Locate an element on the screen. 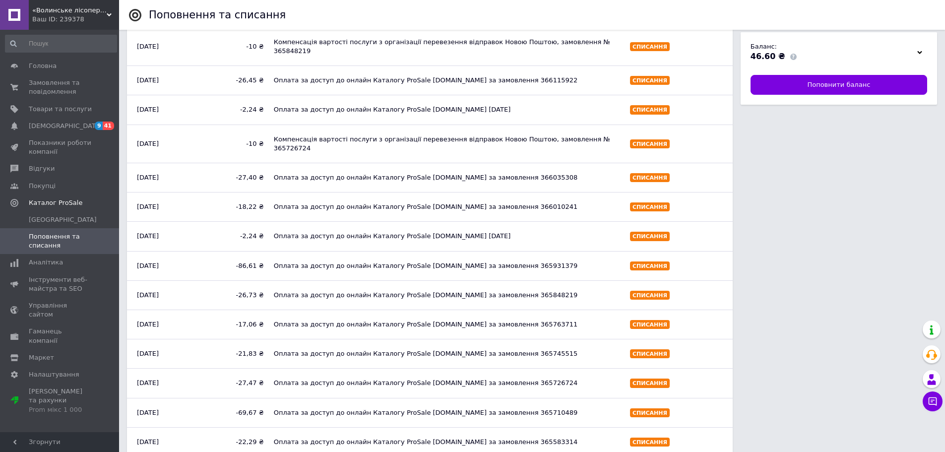  span: «Волинське лісопереробне підприємство» is located at coordinates (69, 10).